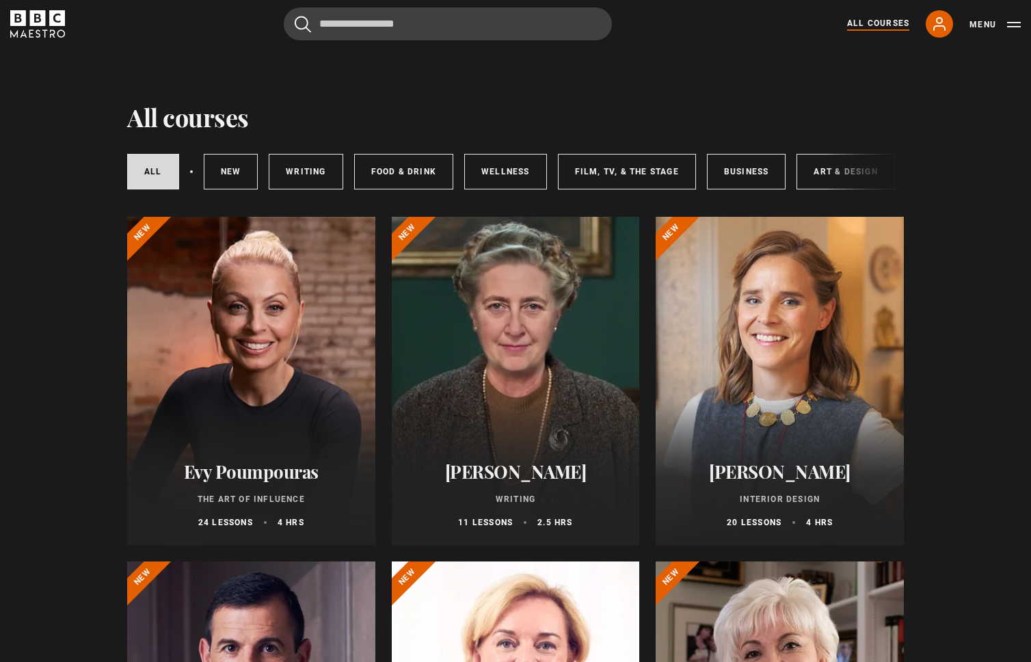  Describe the element at coordinates (878, 24) in the screenshot. I see `a: All Courses` at that location.